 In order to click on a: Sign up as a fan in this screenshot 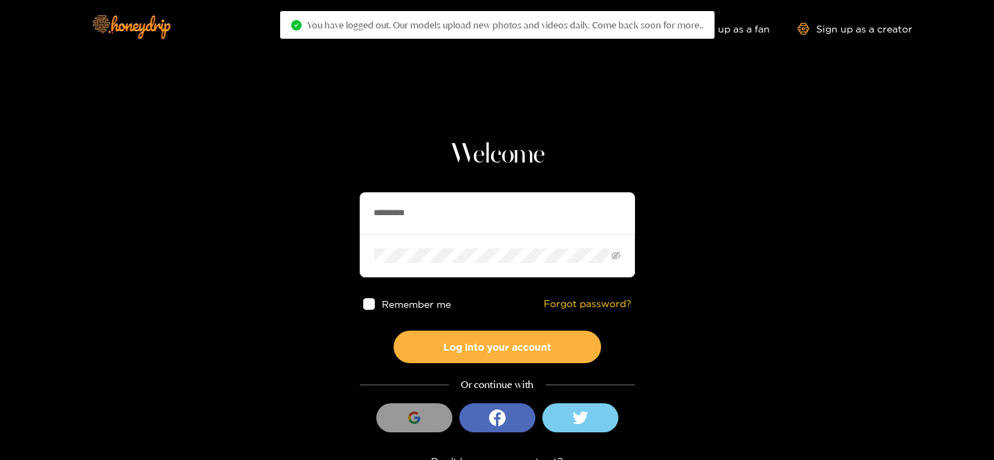, I will do `click(722, 28)`.